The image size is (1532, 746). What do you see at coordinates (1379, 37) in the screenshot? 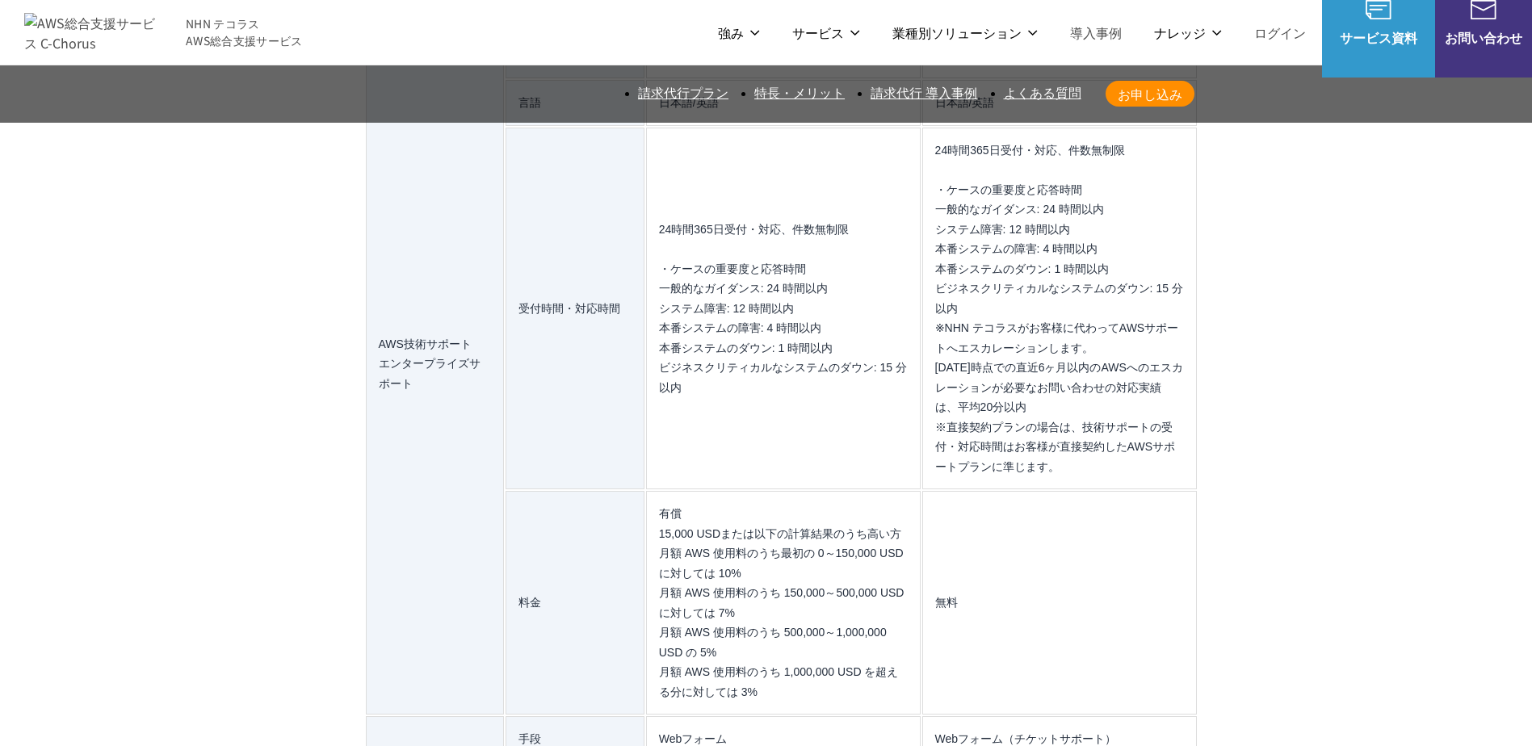
I see `span: サービス資料` at bounding box center [1379, 37].